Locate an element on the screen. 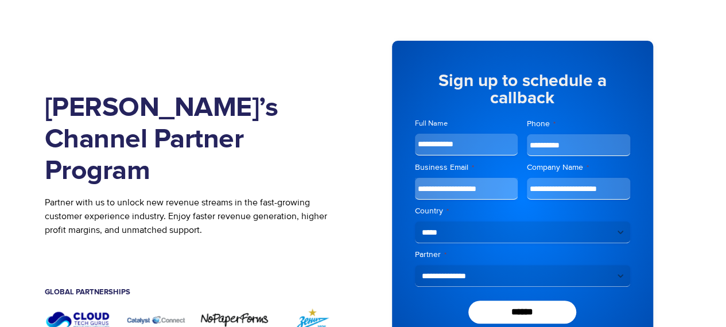  label: Phone is located at coordinates (579, 124).